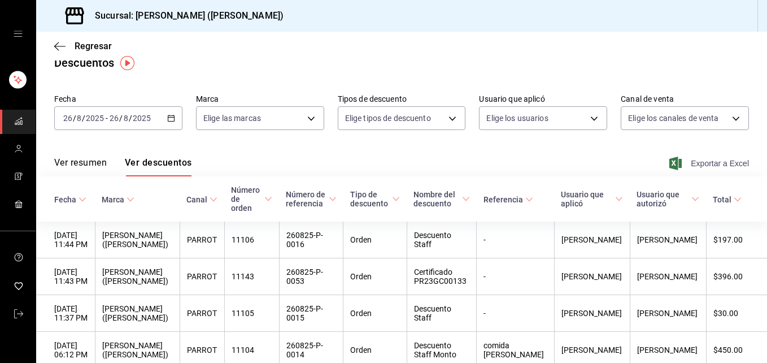 This screenshot has height=363, width=767. What do you see at coordinates (311, 239) in the screenshot?
I see `th: 260825-P-0016` at bounding box center [311, 239].